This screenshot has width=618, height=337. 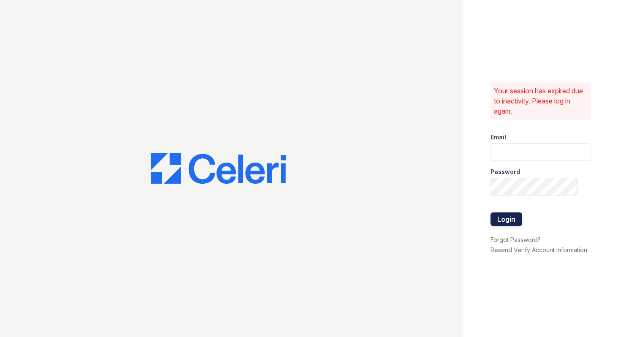 What do you see at coordinates (515, 239) in the screenshot?
I see `a: Forgot Password?` at bounding box center [515, 239].